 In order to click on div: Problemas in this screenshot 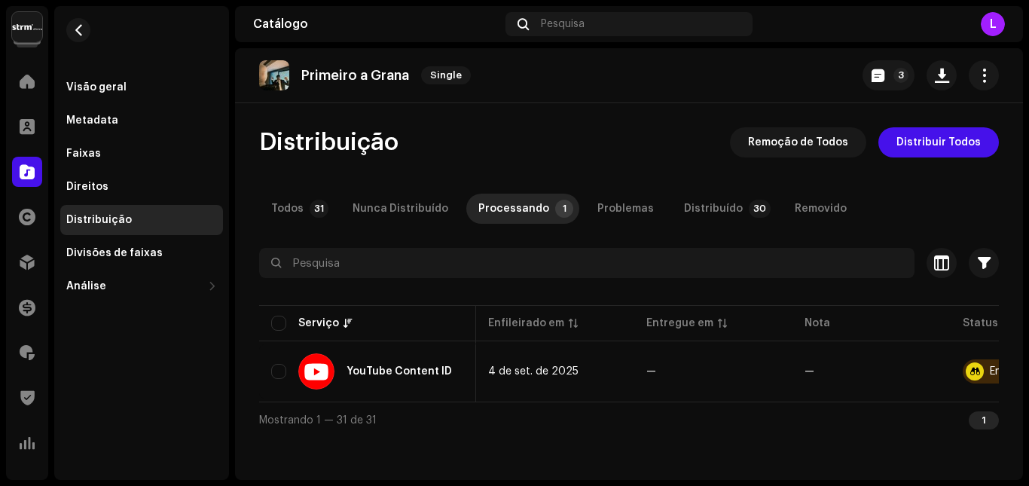, I will do `click(625, 209)`.